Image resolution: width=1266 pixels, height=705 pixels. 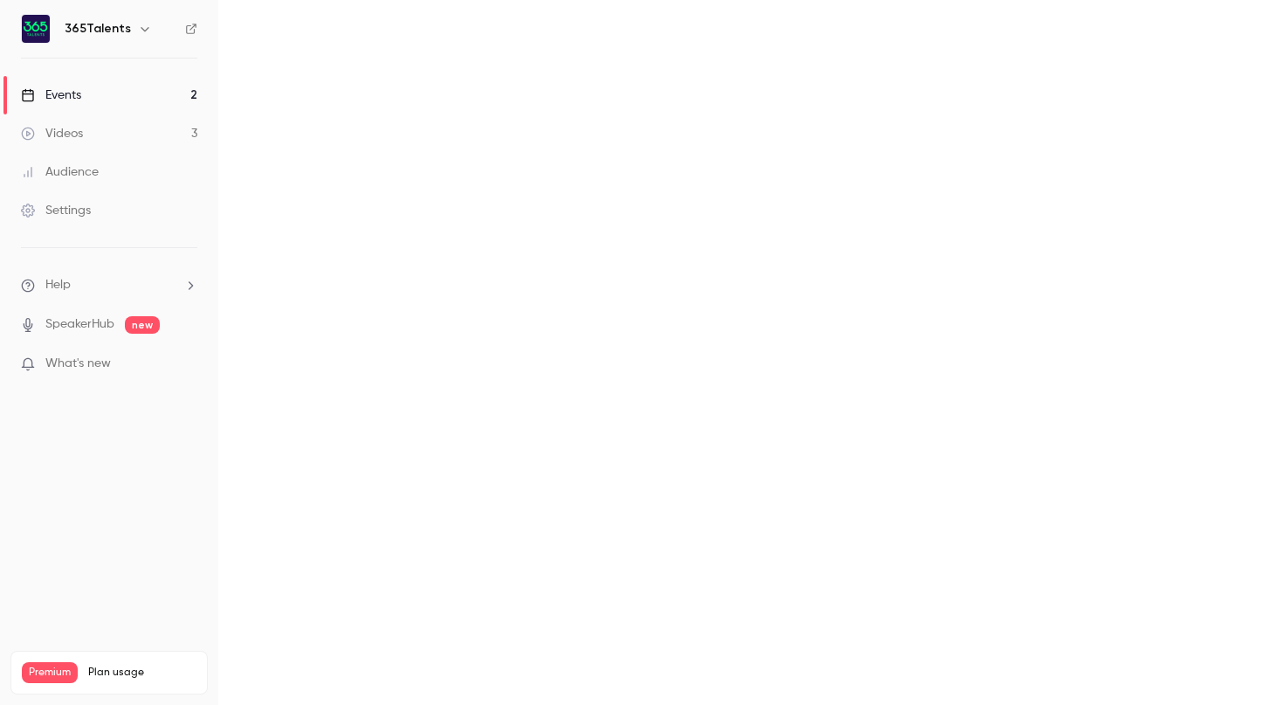 I want to click on a: SpeakerHub, so click(x=79, y=324).